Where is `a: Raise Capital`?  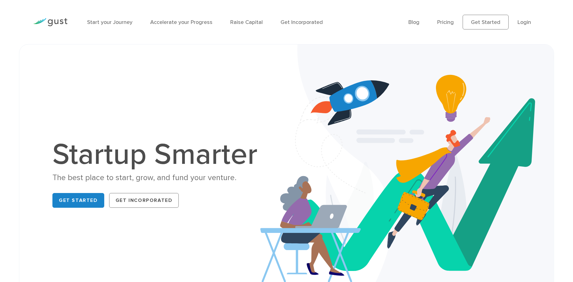 a: Raise Capital is located at coordinates (246, 22).